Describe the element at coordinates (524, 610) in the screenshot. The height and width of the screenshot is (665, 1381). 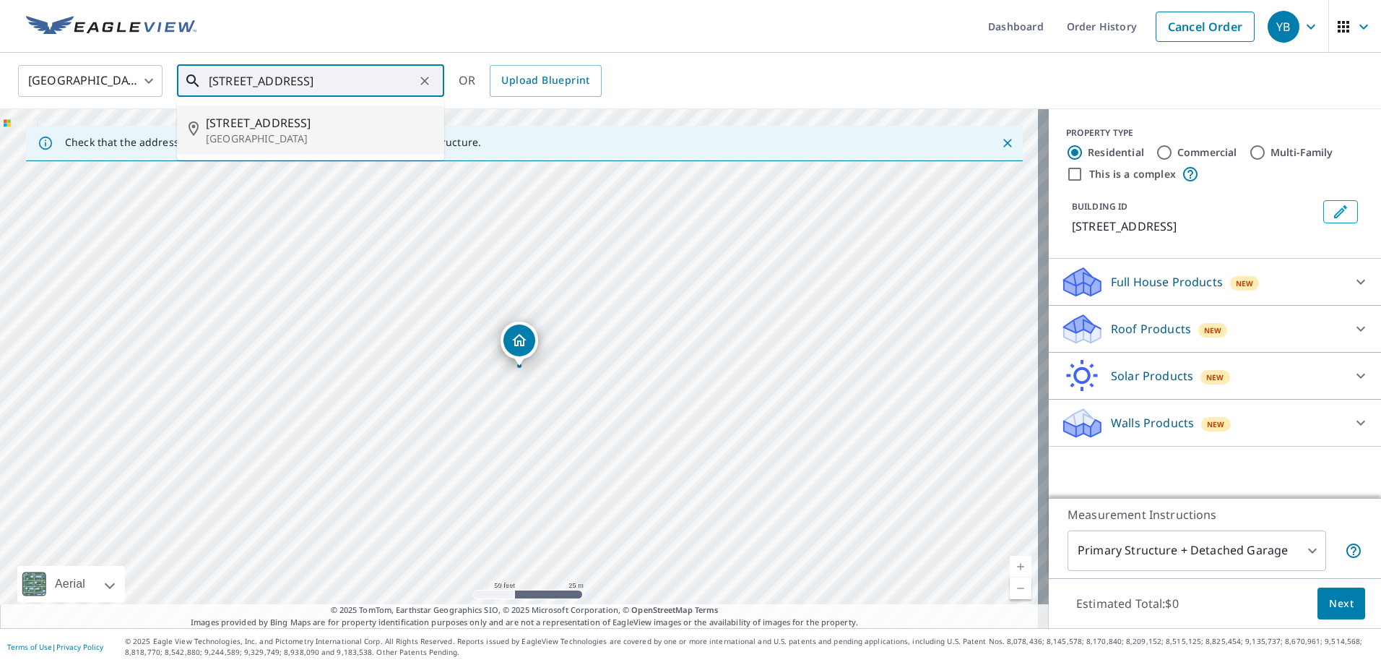
I see `span: © 2025 TomTom, Earthstar Geographics SIO, © 2025 Microsoft Corporation, ©` at that location.